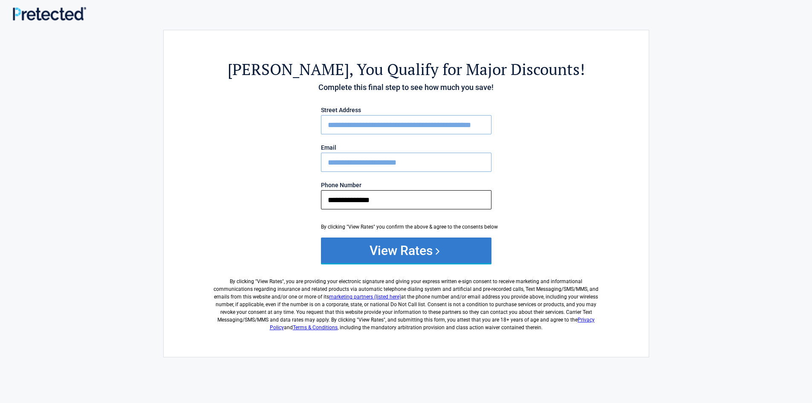 Image resolution: width=812 pixels, height=403 pixels. I want to click on label: By clicking " ", you are providing your electronic signature and giving your express written e-si..., so click(406, 301).